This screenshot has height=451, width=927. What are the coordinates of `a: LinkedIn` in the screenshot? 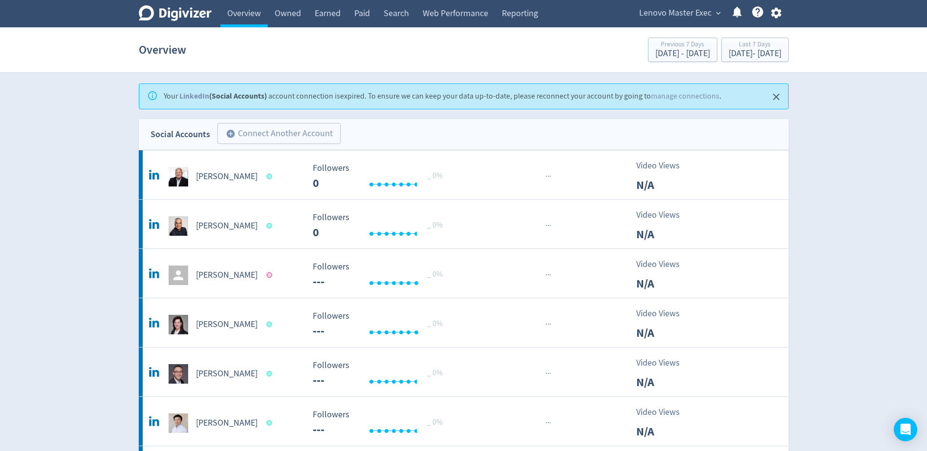 It's located at (194, 96).